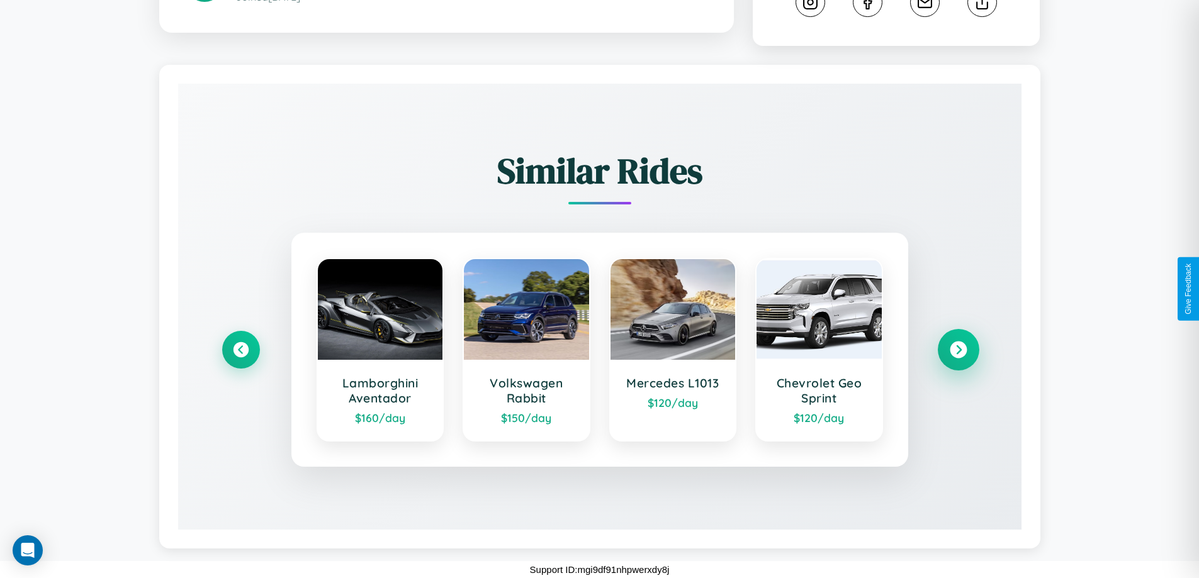  What do you see at coordinates (526, 418) in the screenshot?
I see `div: $ 150 /day` at bounding box center [526, 418].